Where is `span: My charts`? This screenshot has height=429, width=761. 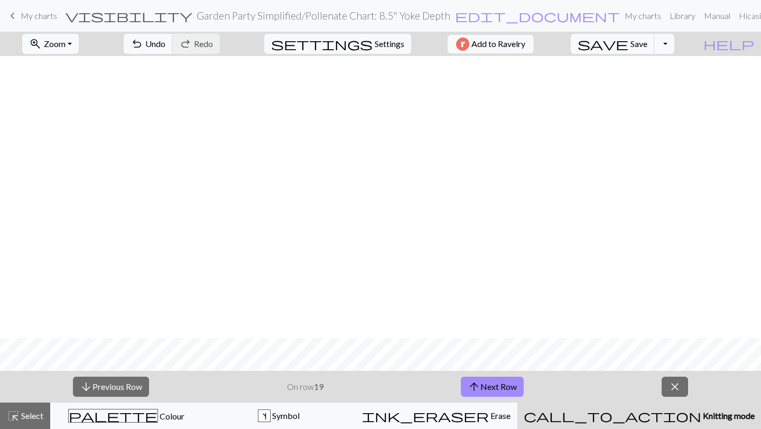 span: My charts is located at coordinates (39, 15).